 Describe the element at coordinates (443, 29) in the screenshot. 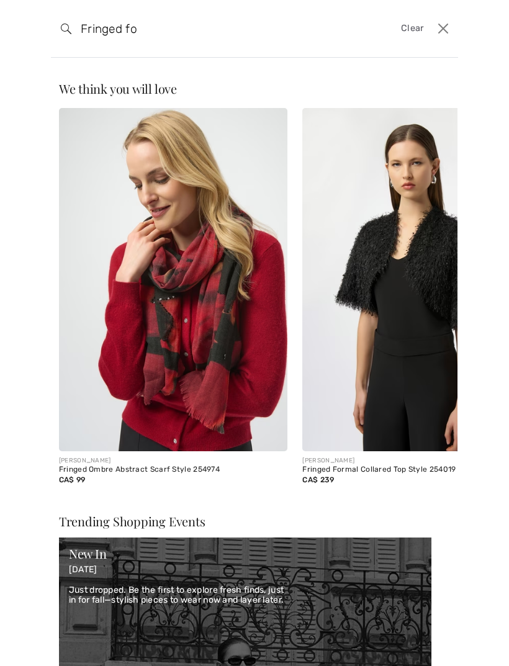

I see `button: Close` at that location.